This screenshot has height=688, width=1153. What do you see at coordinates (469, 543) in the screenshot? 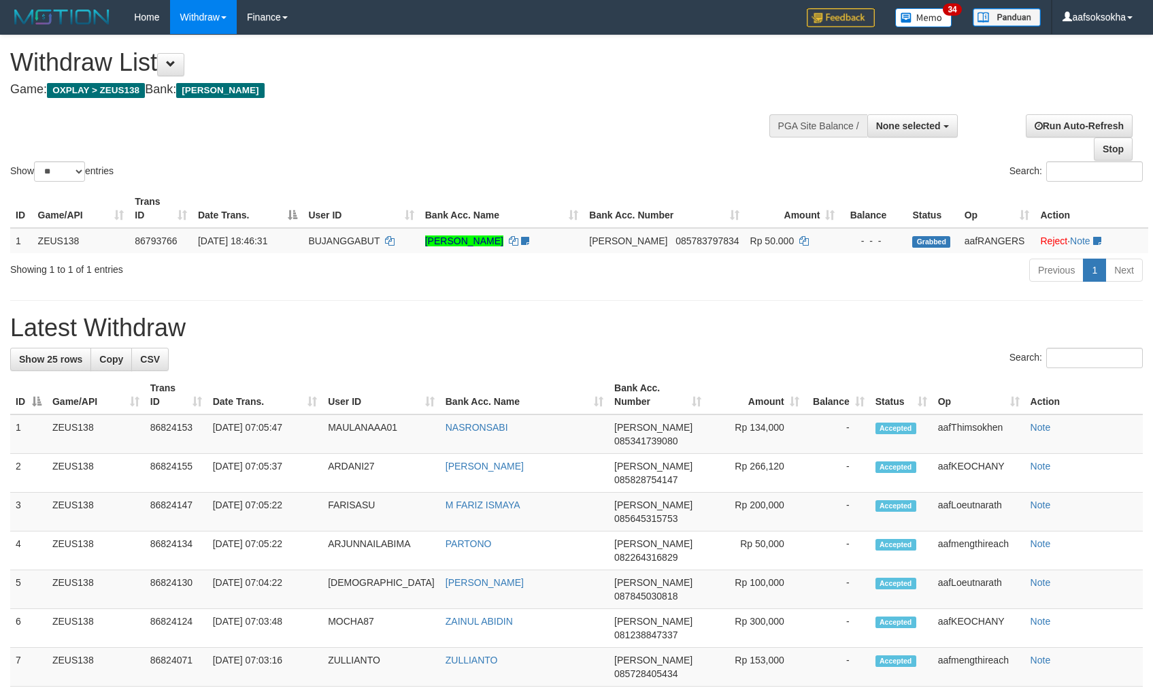
I see `a: PARTONO` at bounding box center [469, 543].